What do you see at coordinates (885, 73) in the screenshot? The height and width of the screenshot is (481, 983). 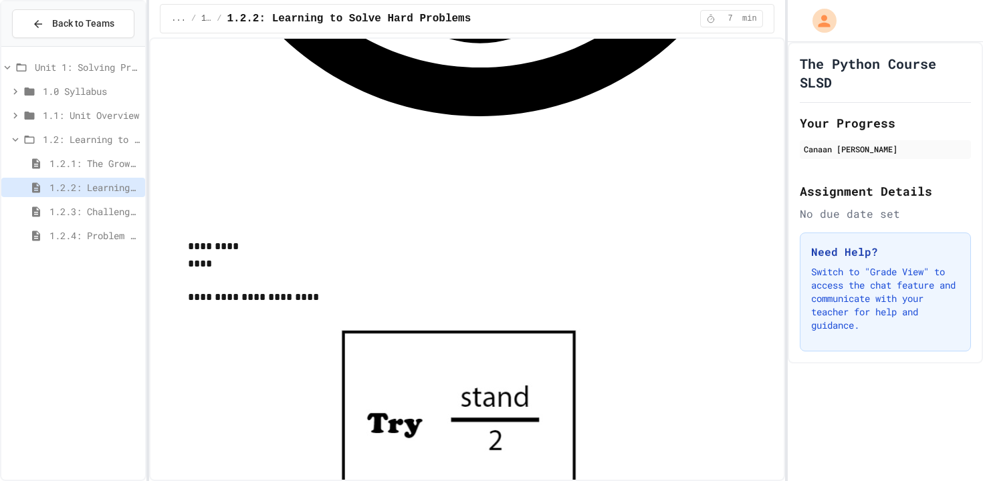 I see `h1: The Python Course SLSD` at bounding box center [885, 73].